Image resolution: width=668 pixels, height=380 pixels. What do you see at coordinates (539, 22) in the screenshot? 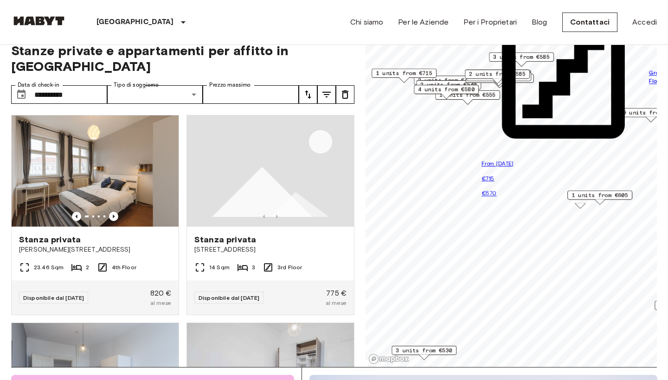
I see `a: Blog` at bounding box center [539, 22].